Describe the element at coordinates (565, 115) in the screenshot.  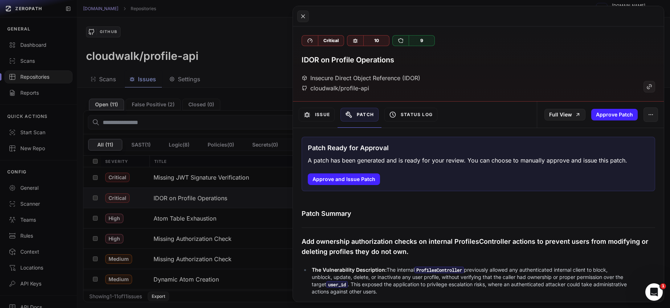
I see `a: Full View` at that location.